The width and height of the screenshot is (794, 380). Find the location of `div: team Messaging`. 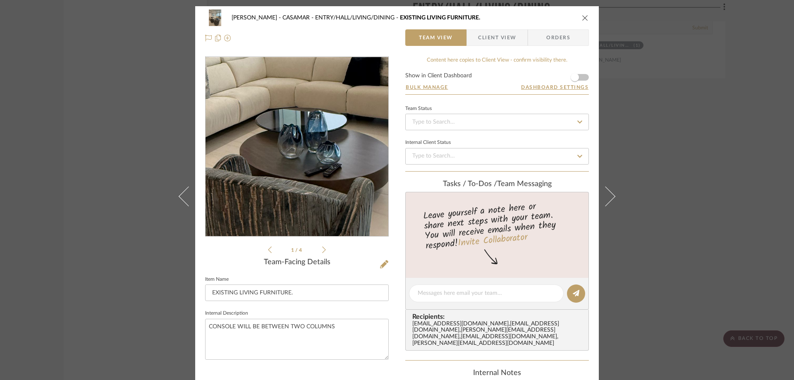

div: team Messaging is located at coordinates (497, 185).